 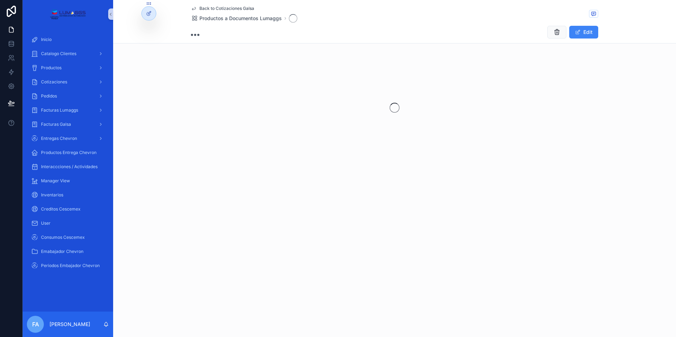 I want to click on span: Productos, so click(x=51, y=68).